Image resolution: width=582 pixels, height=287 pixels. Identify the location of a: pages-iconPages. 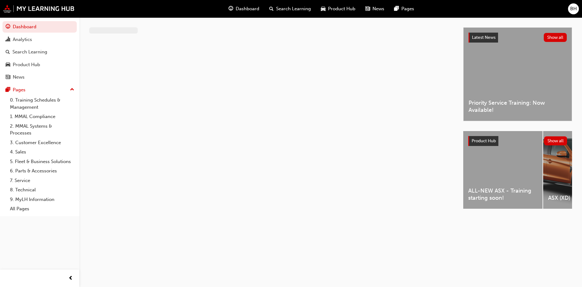
(404, 9).